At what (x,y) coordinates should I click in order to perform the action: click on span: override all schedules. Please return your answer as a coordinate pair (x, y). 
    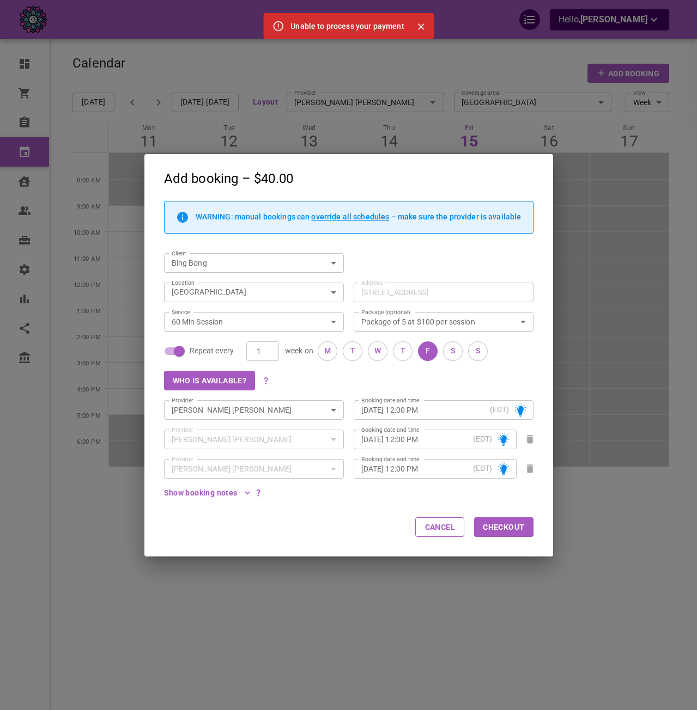
    Looking at the image, I should click on (350, 217).